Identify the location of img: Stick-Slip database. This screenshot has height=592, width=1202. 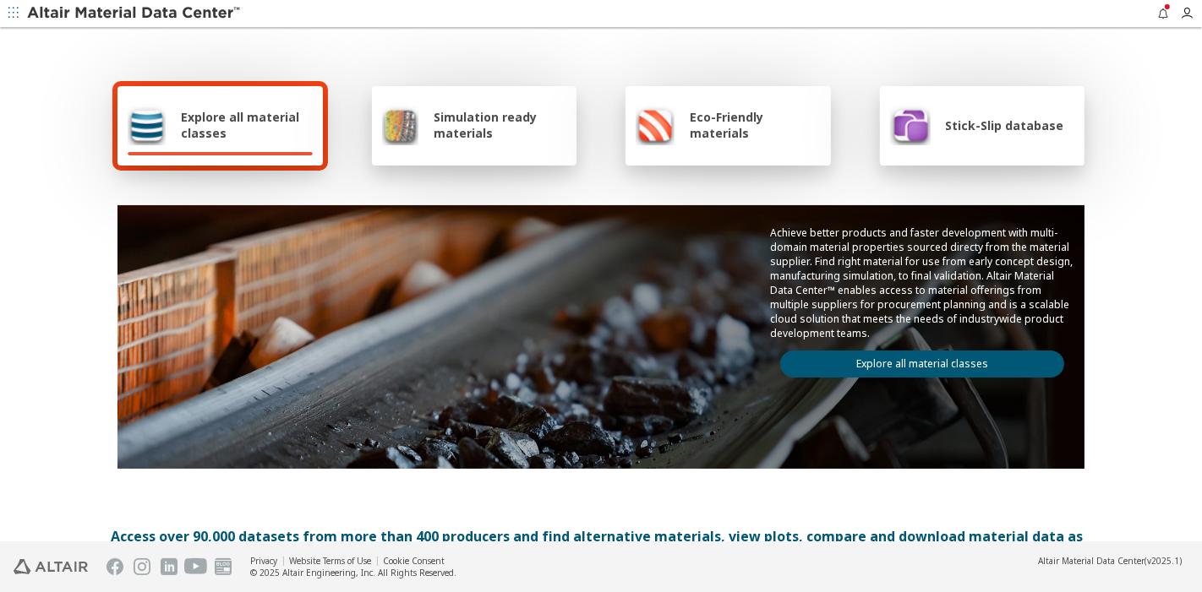
(910, 125).